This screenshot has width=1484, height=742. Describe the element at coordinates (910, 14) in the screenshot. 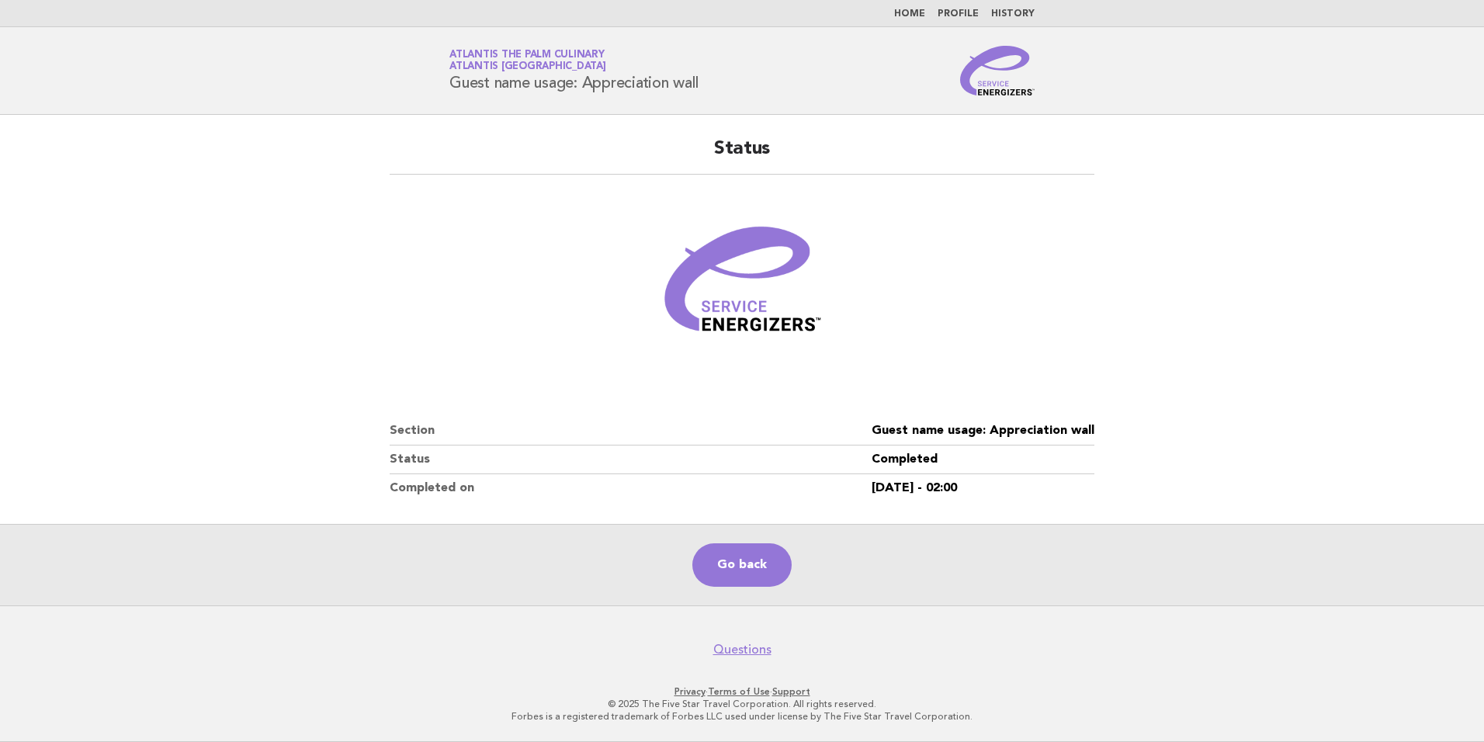

I see `a: Home` at that location.